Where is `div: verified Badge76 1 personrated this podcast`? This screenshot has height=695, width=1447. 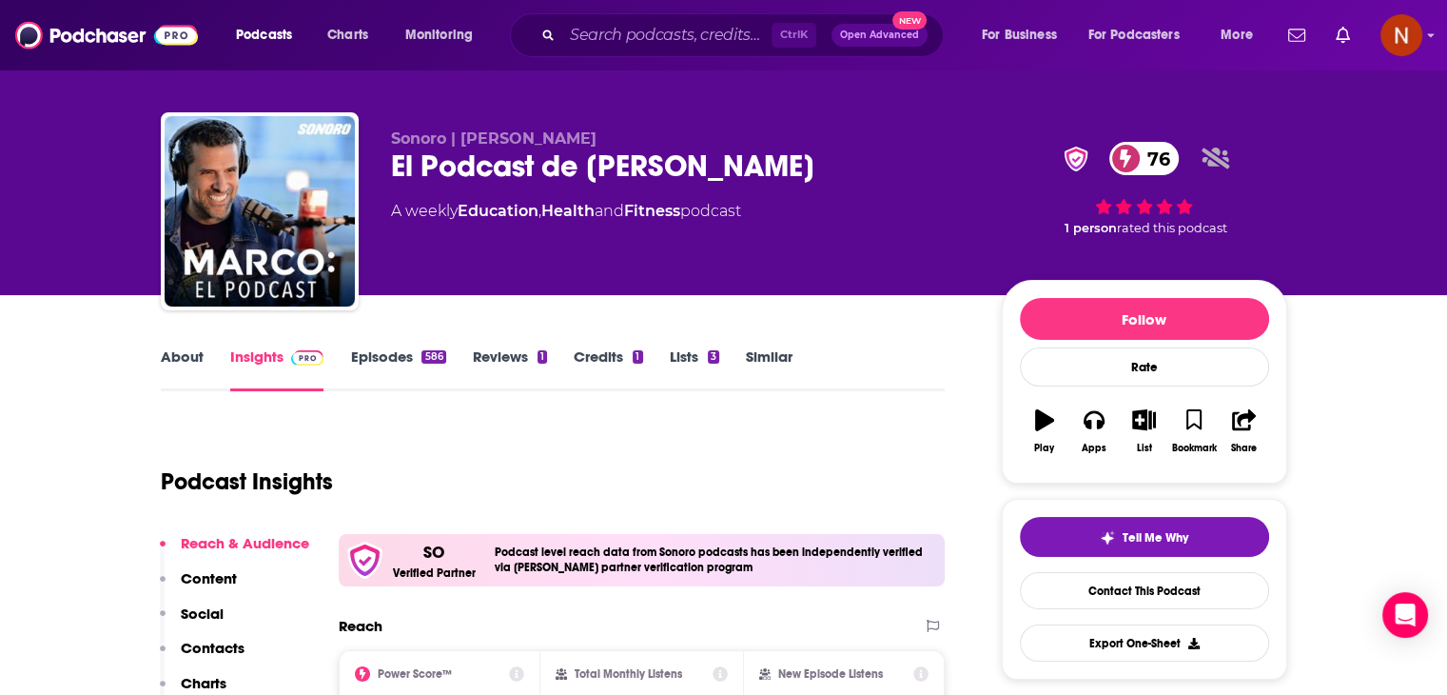
div: verified Badge76 1 personrated this podcast is located at coordinates (1145, 188).